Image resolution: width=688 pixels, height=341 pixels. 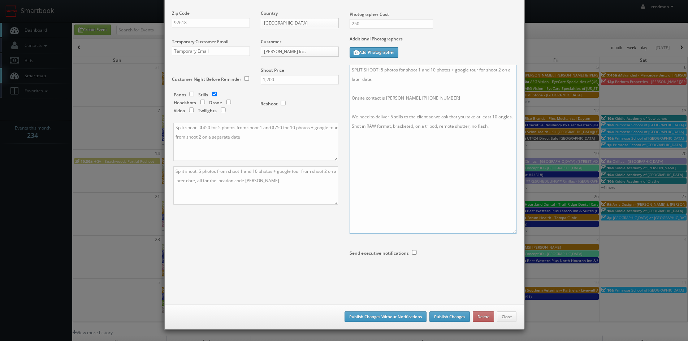 I want to click on label: Reshoot, so click(x=269, y=104).